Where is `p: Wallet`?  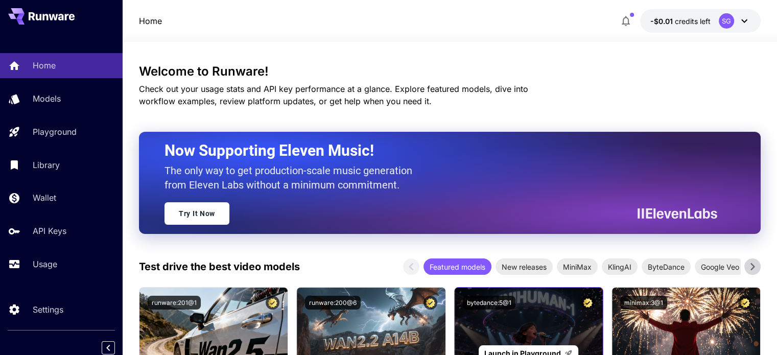
p: Wallet is located at coordinates (44, 198).